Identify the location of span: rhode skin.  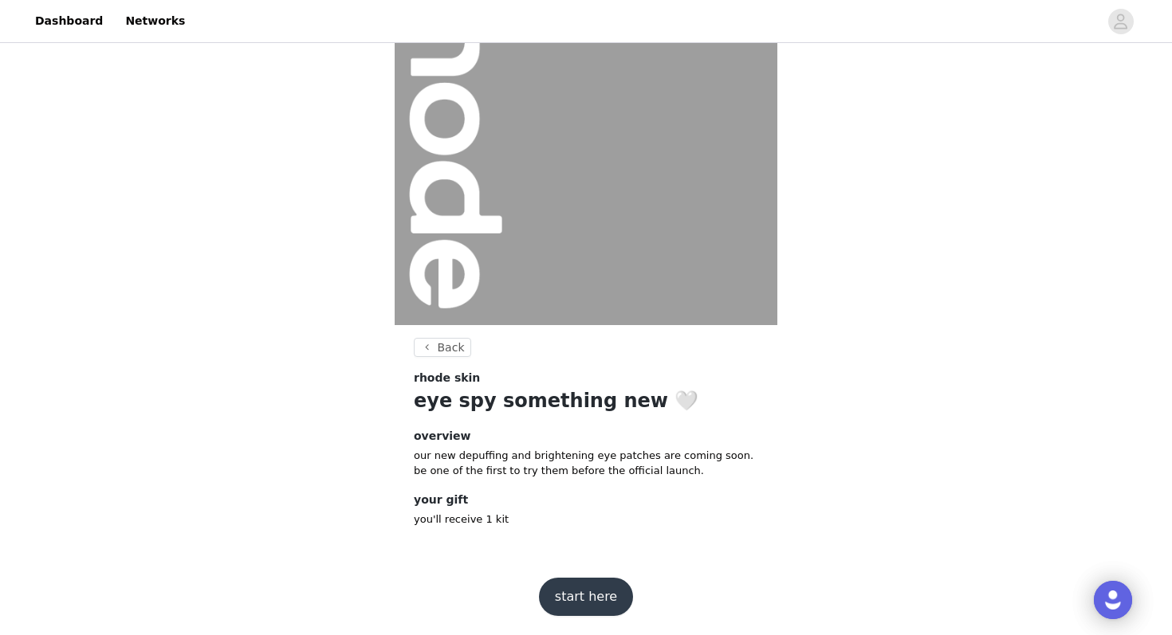
(446, 378).